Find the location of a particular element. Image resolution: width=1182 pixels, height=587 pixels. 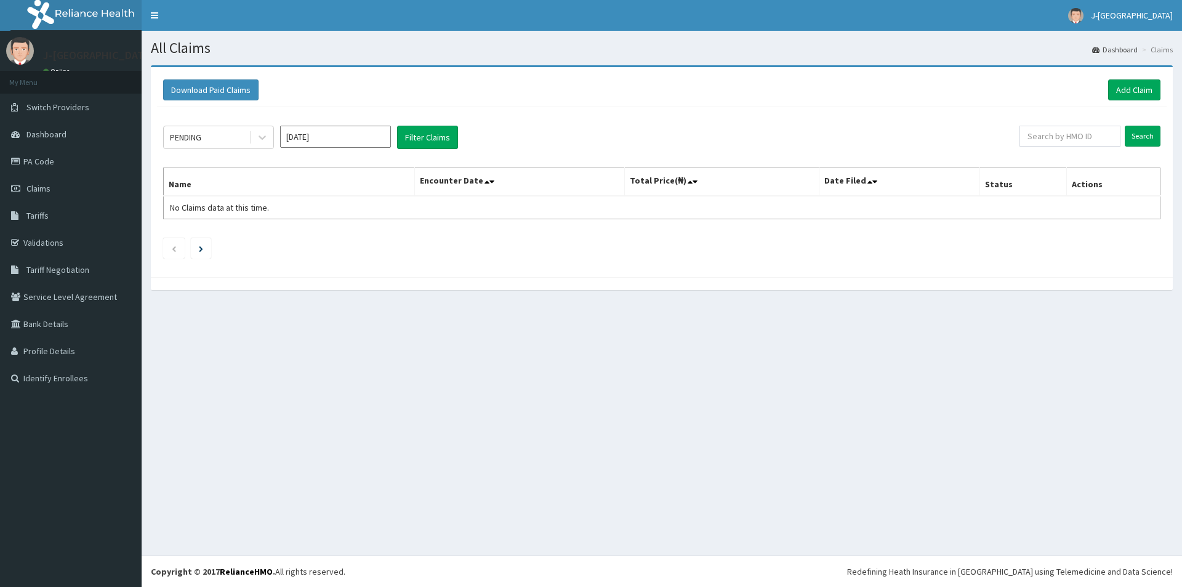

th: Encounter Date is located at coordinates (519, 182).